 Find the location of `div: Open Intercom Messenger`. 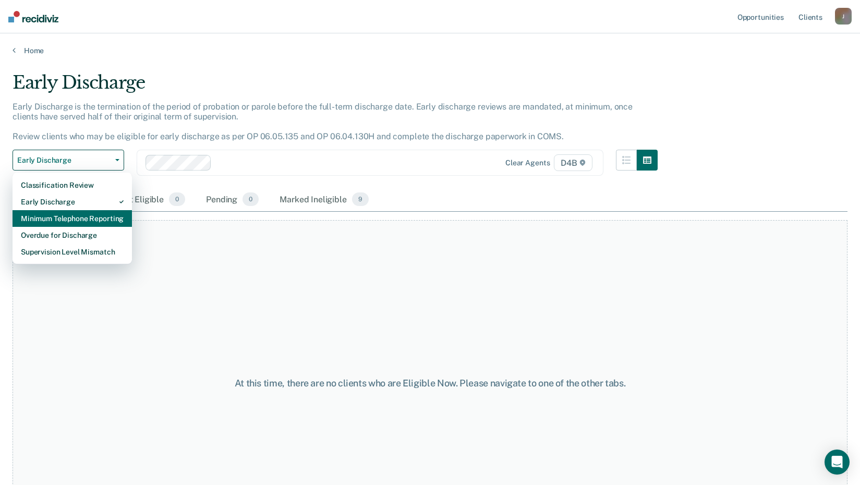

div: Open Intercom Messenger is located at coordinates (837, 462).